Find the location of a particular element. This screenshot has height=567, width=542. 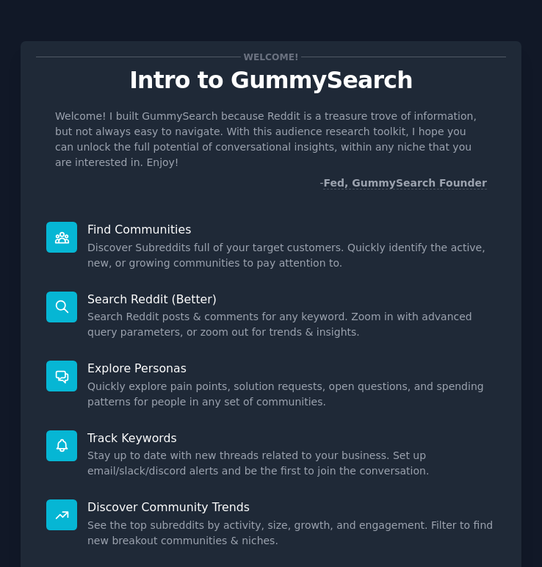

p: Explore Personas is located at coordinates (292, 368).